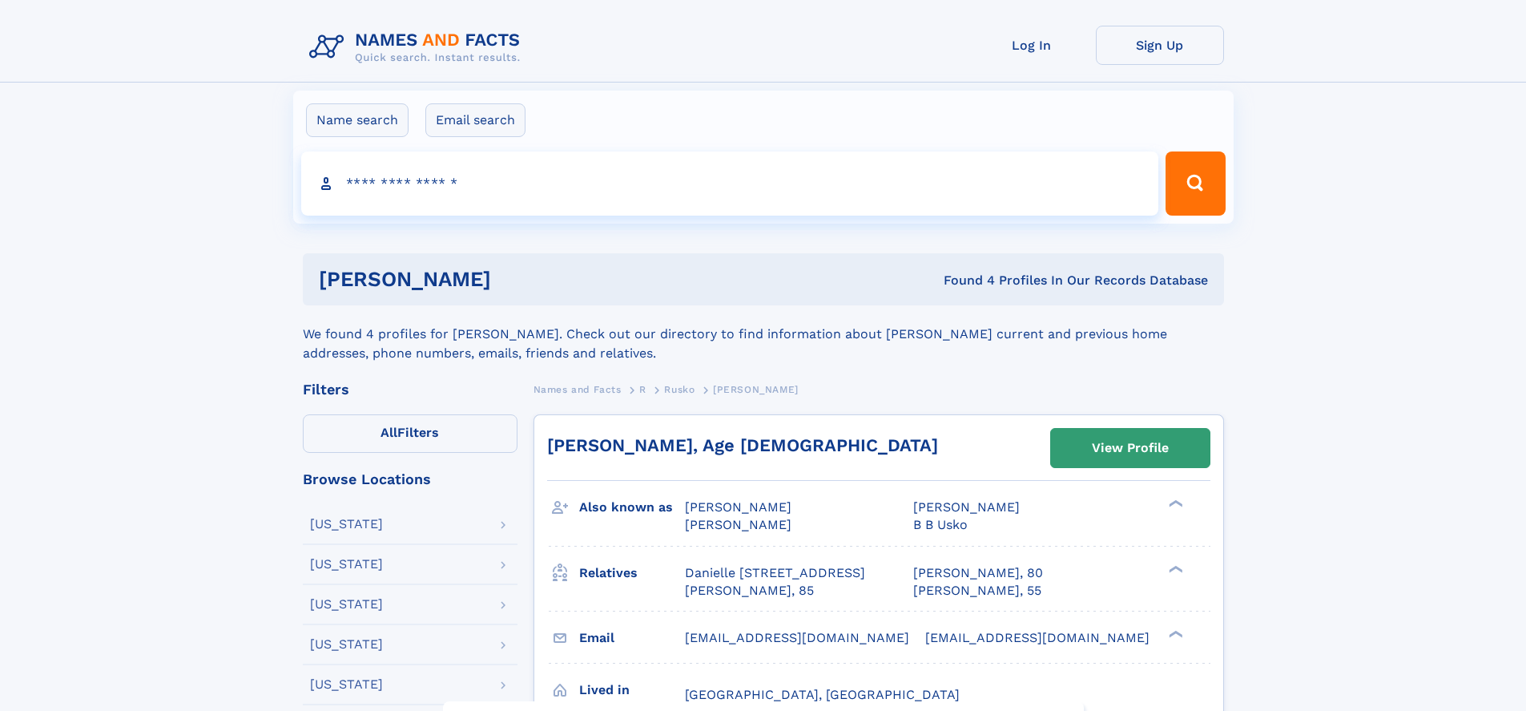  I want to click on h3: Lived in, so click(632, 690).